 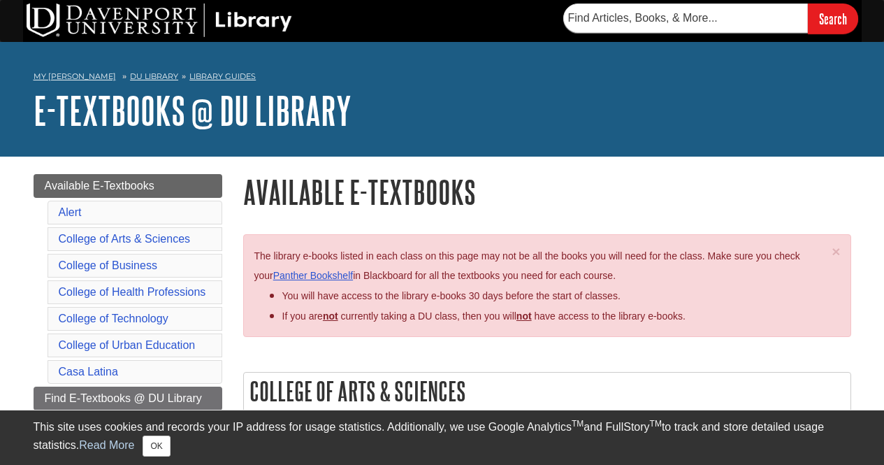 I want to click on a: E-Textbooks @ DU Library, so click(x=192, y=110).